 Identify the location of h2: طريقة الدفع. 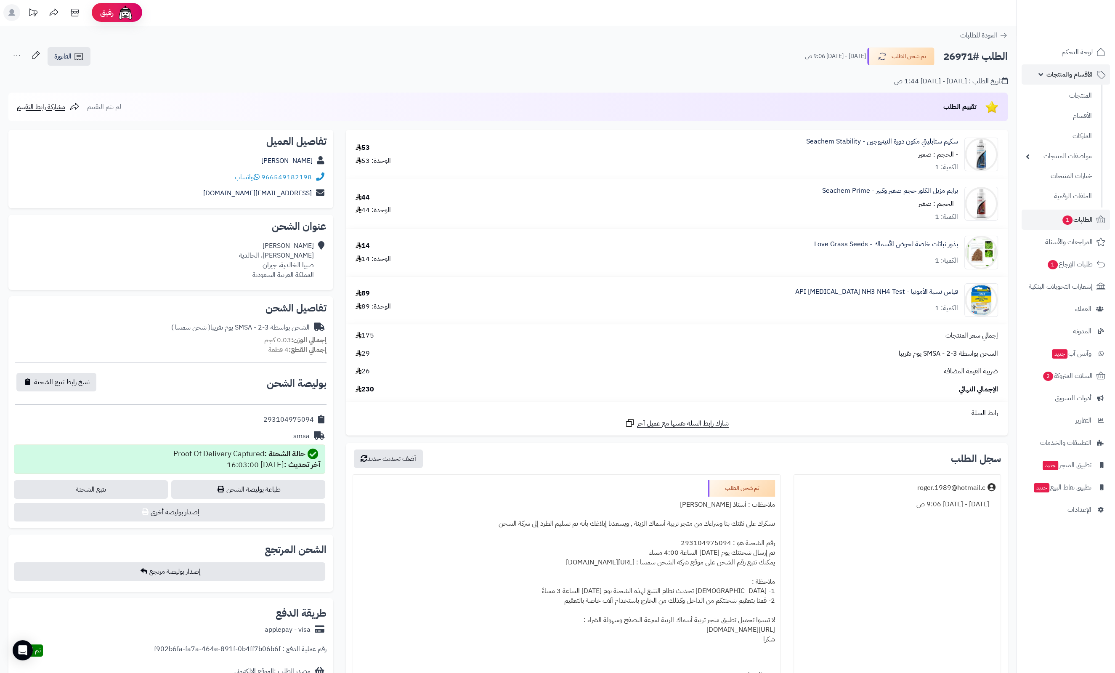
(301, 613).